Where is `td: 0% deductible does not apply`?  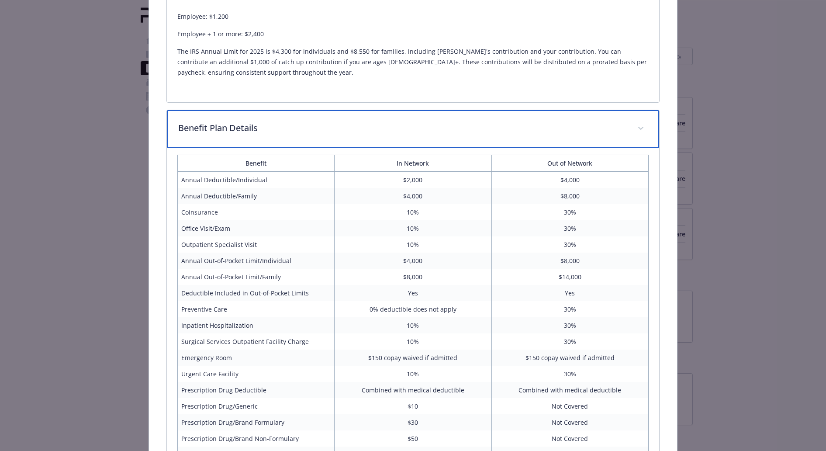
td: 0% deductible does not apply is located at coordinates (413, 309).